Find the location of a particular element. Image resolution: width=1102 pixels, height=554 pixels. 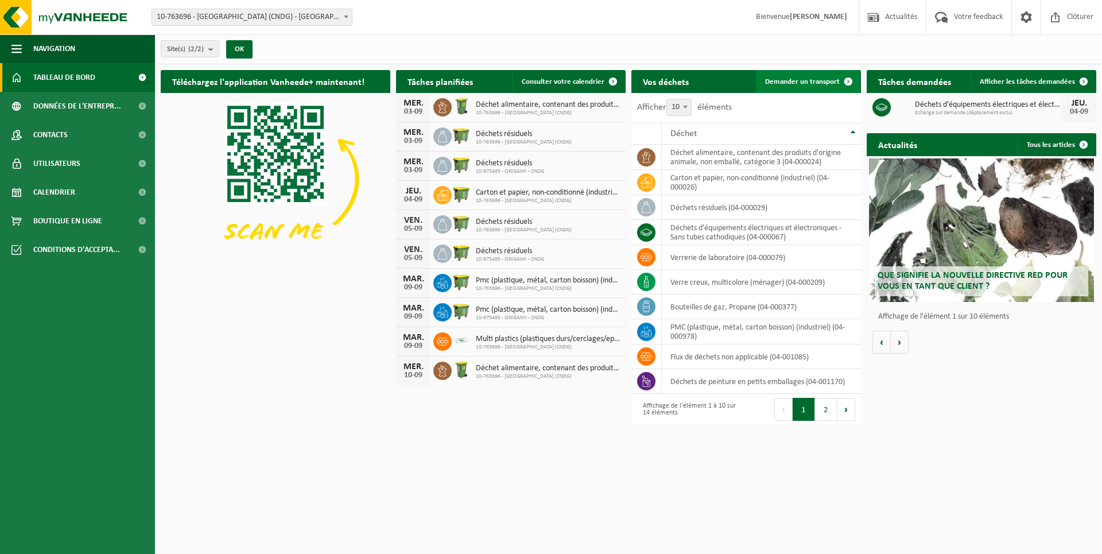

span: Conditions d'accepta... is located at coordinates (76, 250).